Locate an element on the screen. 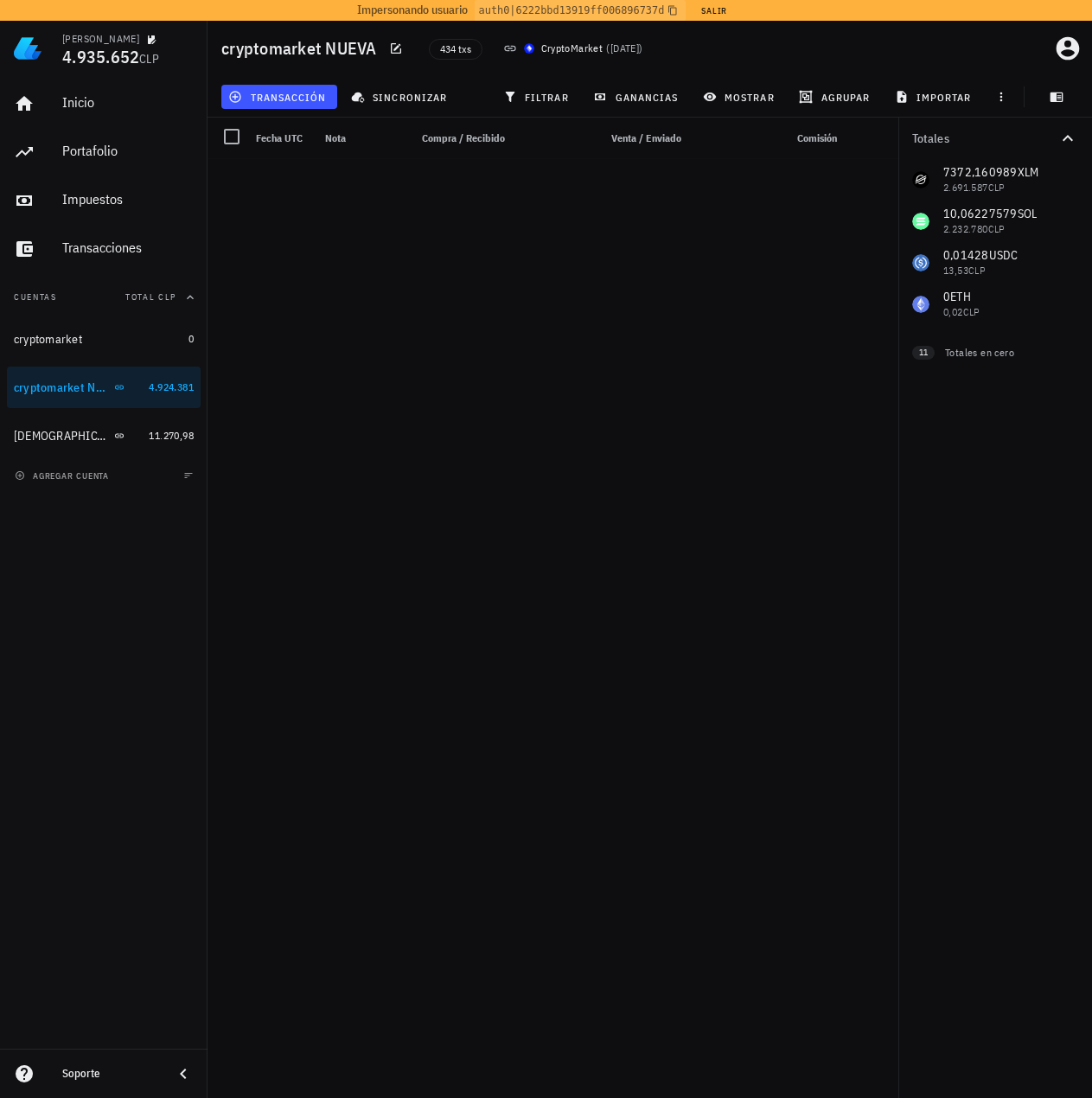 The image size is (1092, 1098). div: Transacciones is located at coordinates (128, 247).